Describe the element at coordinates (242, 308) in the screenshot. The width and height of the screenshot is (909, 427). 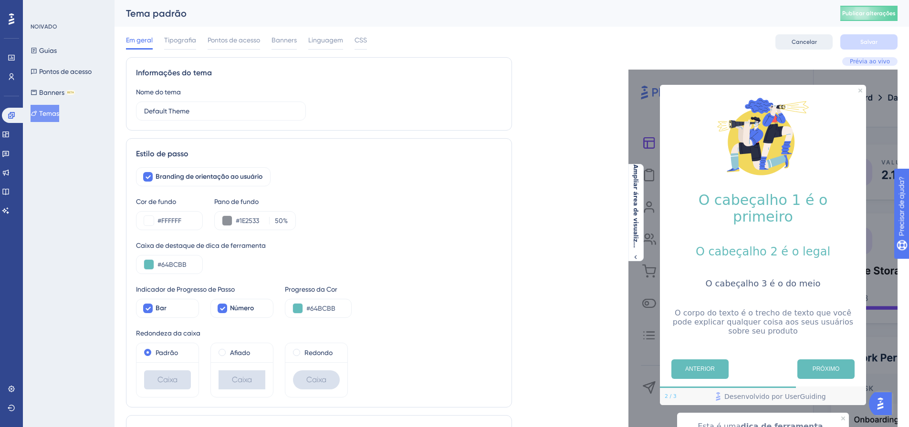
I see `font: Número` at that location.